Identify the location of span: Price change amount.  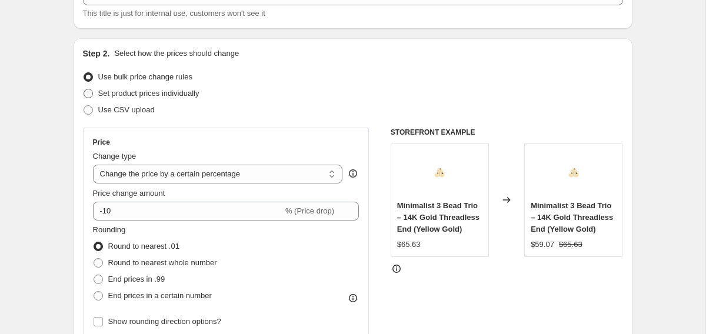
(129, 193).